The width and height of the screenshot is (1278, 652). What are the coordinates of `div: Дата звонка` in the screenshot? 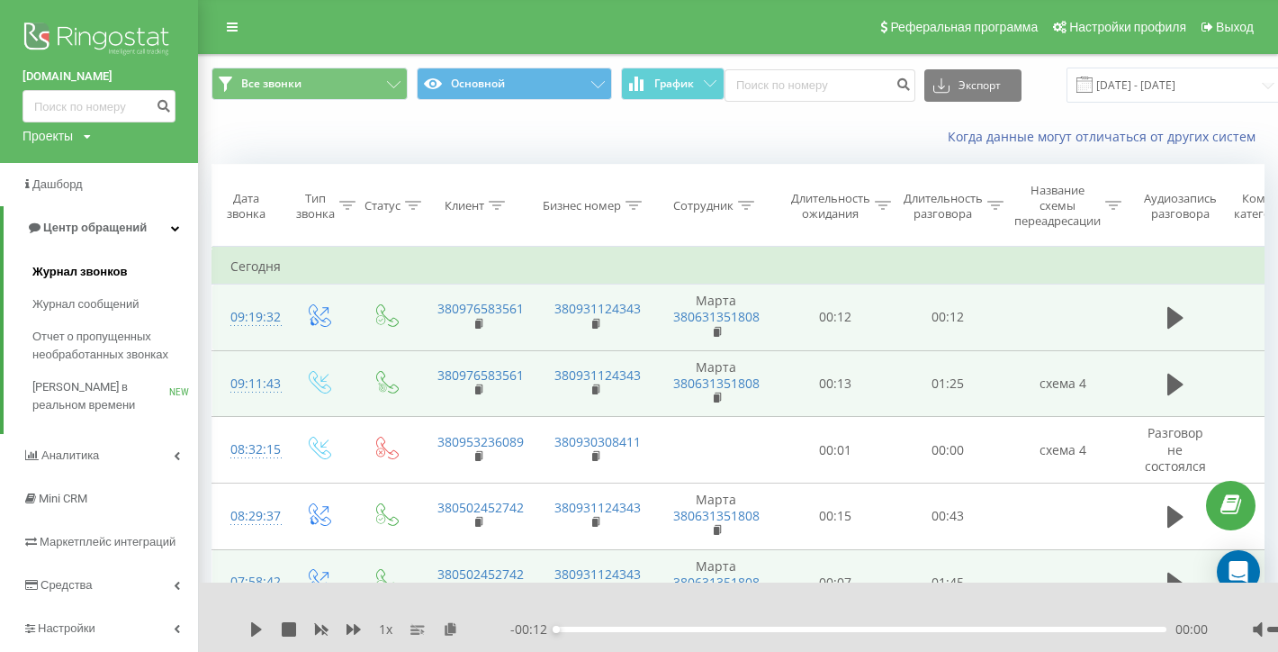 It's located at (246, 206).